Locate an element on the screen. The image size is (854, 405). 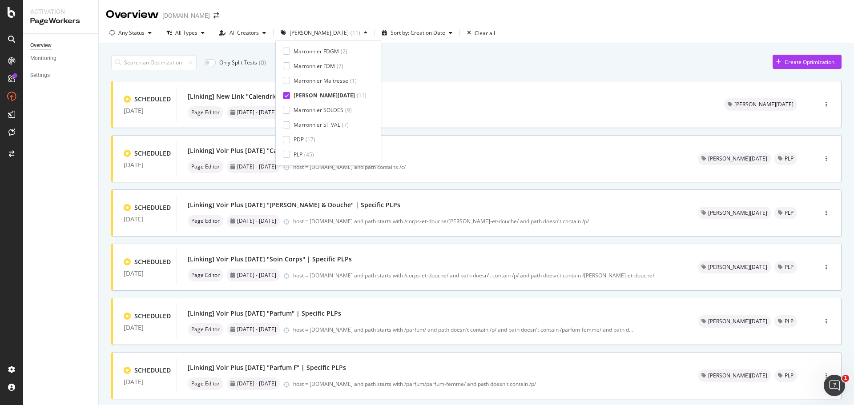
div: ( 45 ) is located at coordinates (309, 154).